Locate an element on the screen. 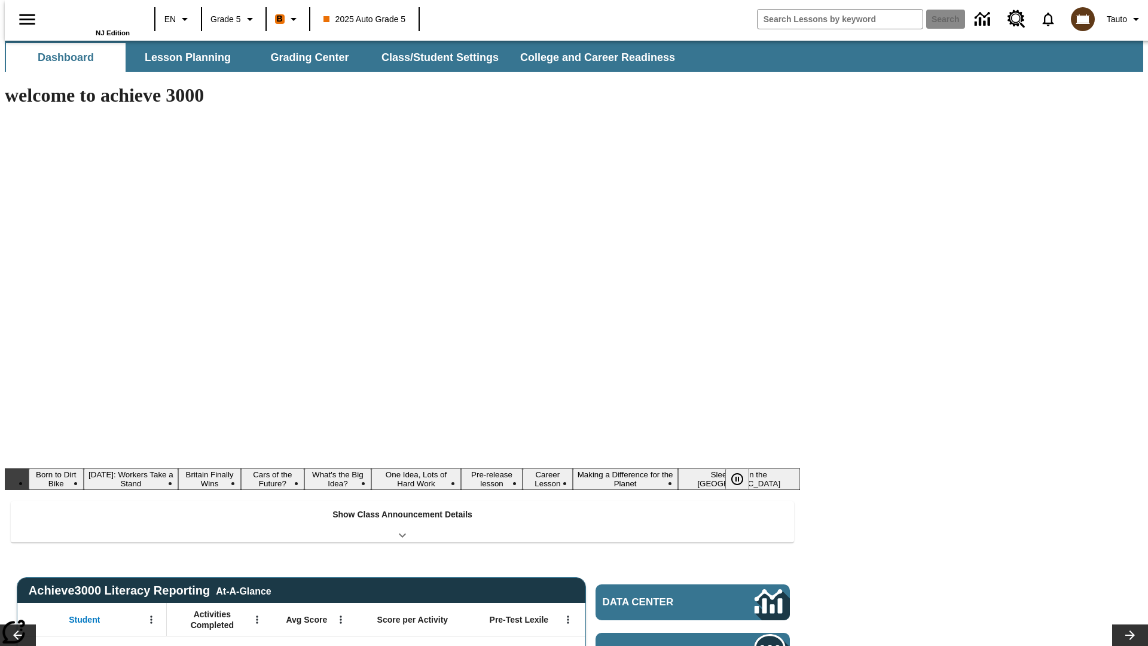  span: Grade 5 is located at coordinates (225, 19).